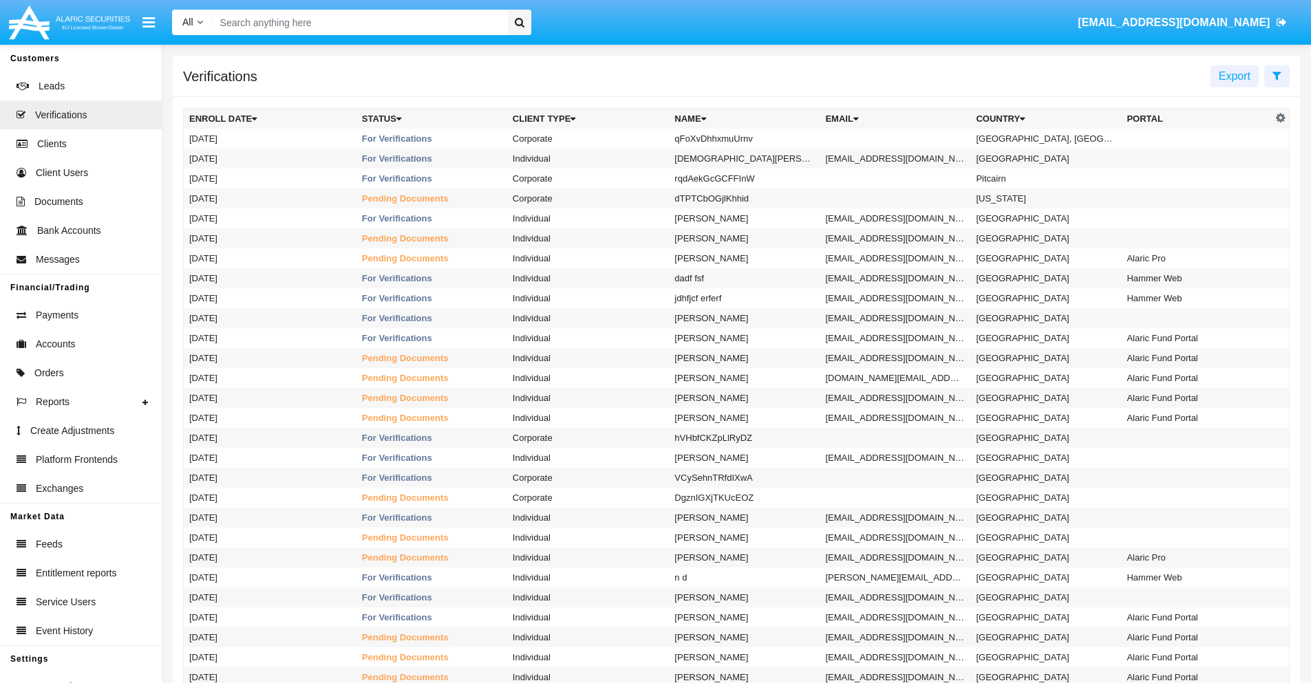 The image size is (1311, 683). I want to click on td: rqdAekGcGCFFInW, so click(744, 178).